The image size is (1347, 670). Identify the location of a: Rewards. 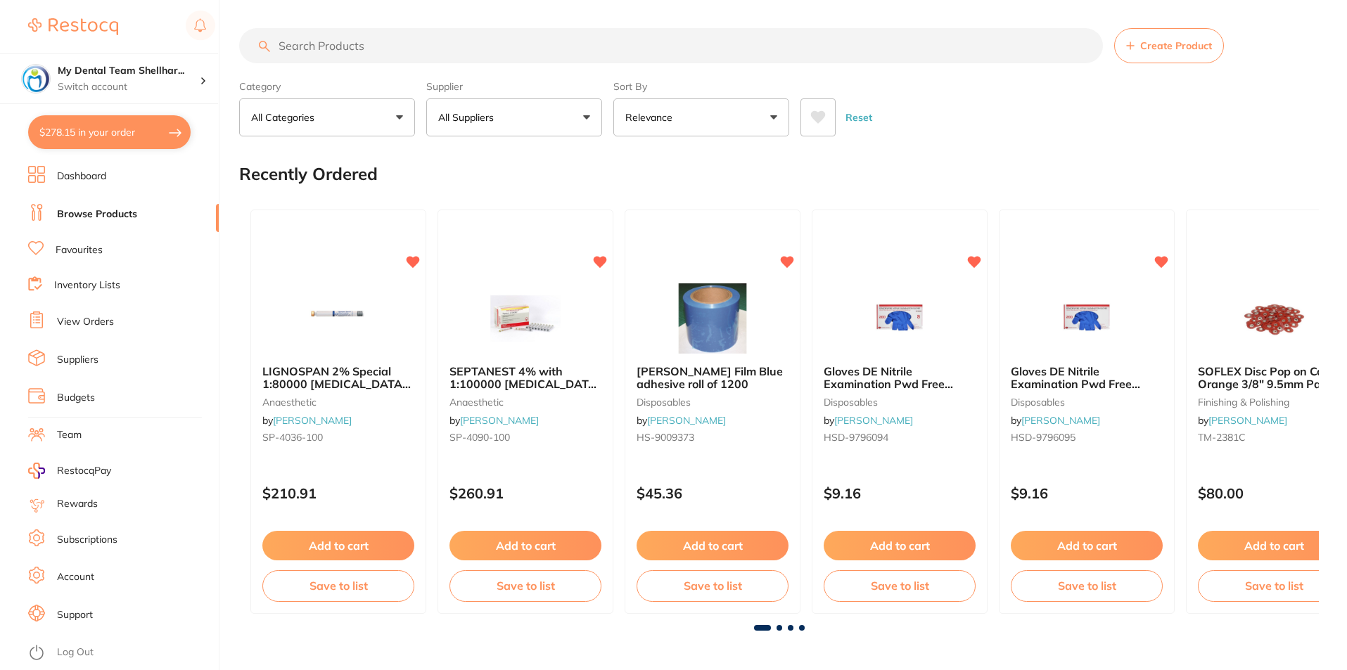
(77, 504).